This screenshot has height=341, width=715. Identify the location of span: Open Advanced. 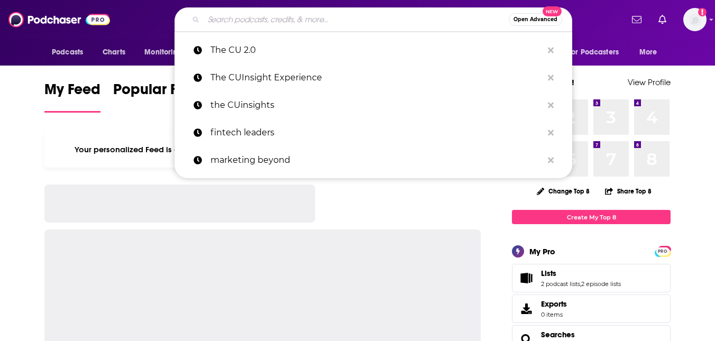
(536, 20).